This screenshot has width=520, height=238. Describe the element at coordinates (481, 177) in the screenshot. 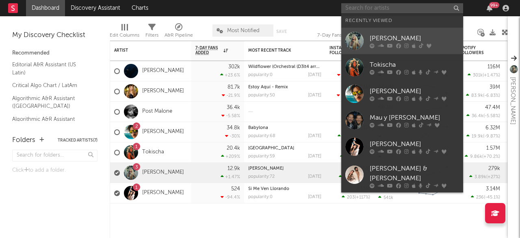

I see `span: 3.89k` at that location.